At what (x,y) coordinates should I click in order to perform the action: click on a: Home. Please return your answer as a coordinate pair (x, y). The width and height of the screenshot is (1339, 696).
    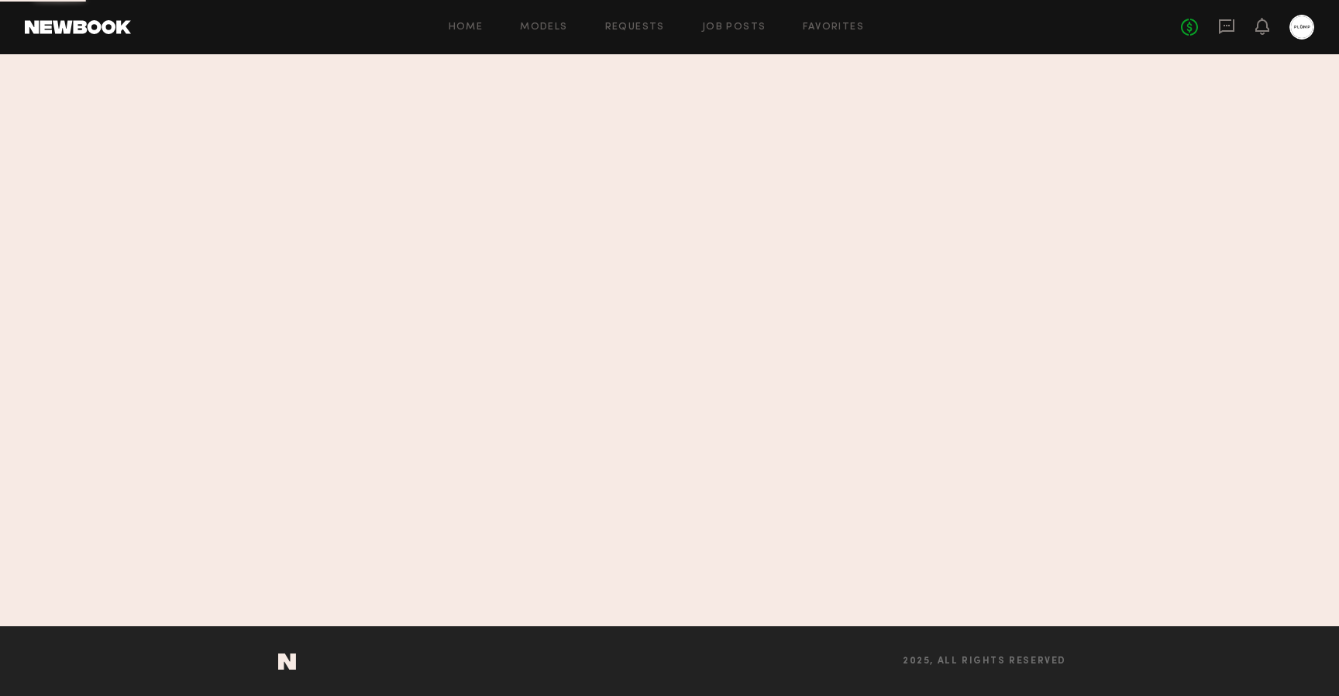
    Looking at the image, I should click on (466, 27).